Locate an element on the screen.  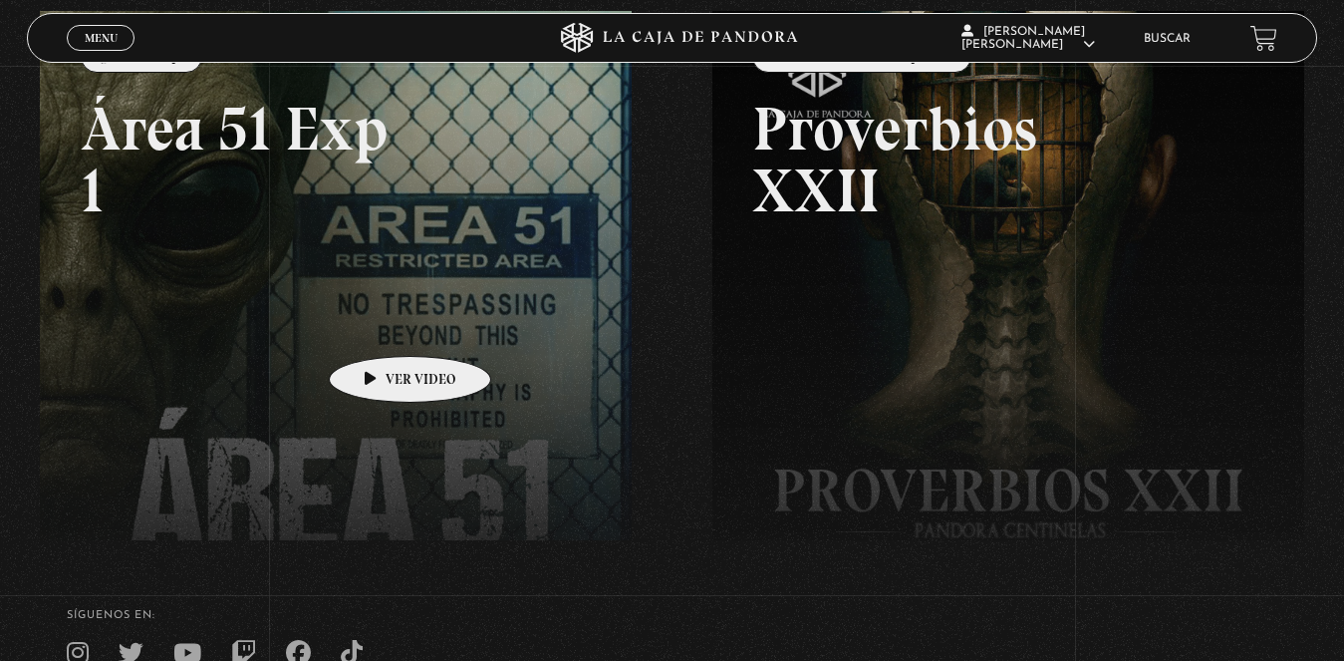
h4: SÍguenos en: is located at coordinates (672, 615).